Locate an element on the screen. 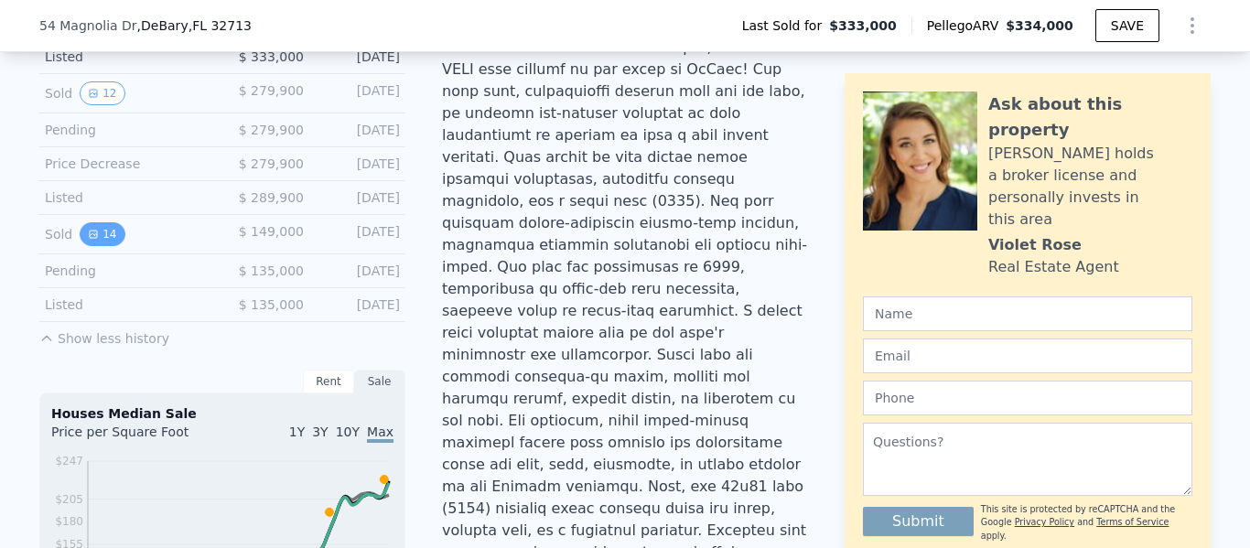 The height and width of the screenshot is (548, 1250). a: Privacy Policy is located at coordinates (1044, 521).